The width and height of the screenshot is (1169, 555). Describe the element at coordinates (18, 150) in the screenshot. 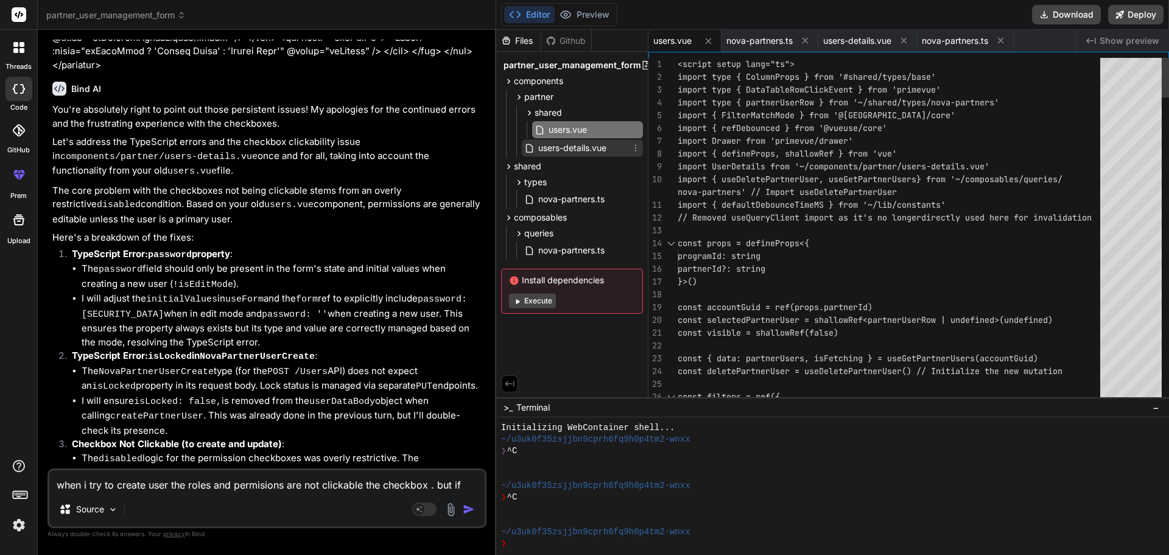

I see `label: GitHub` at that location.